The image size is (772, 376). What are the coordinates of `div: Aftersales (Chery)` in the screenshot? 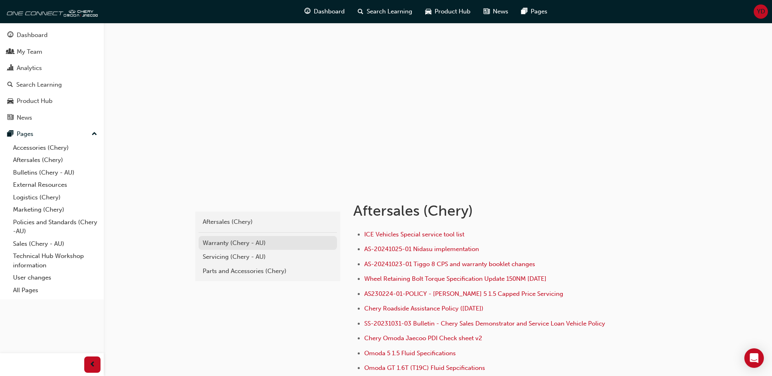 It's located at (268, 222).